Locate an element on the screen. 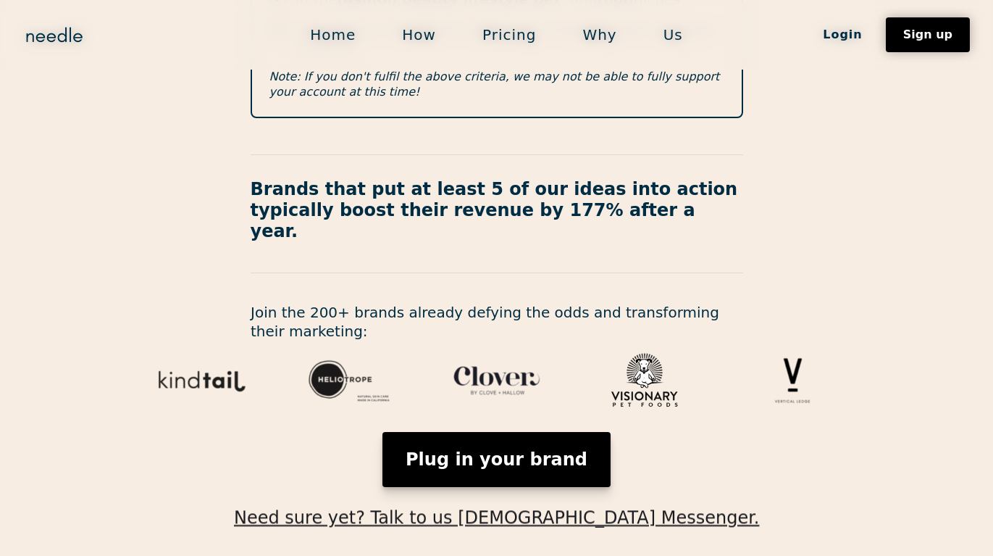  a: Why is located at coordinates (599, 35).